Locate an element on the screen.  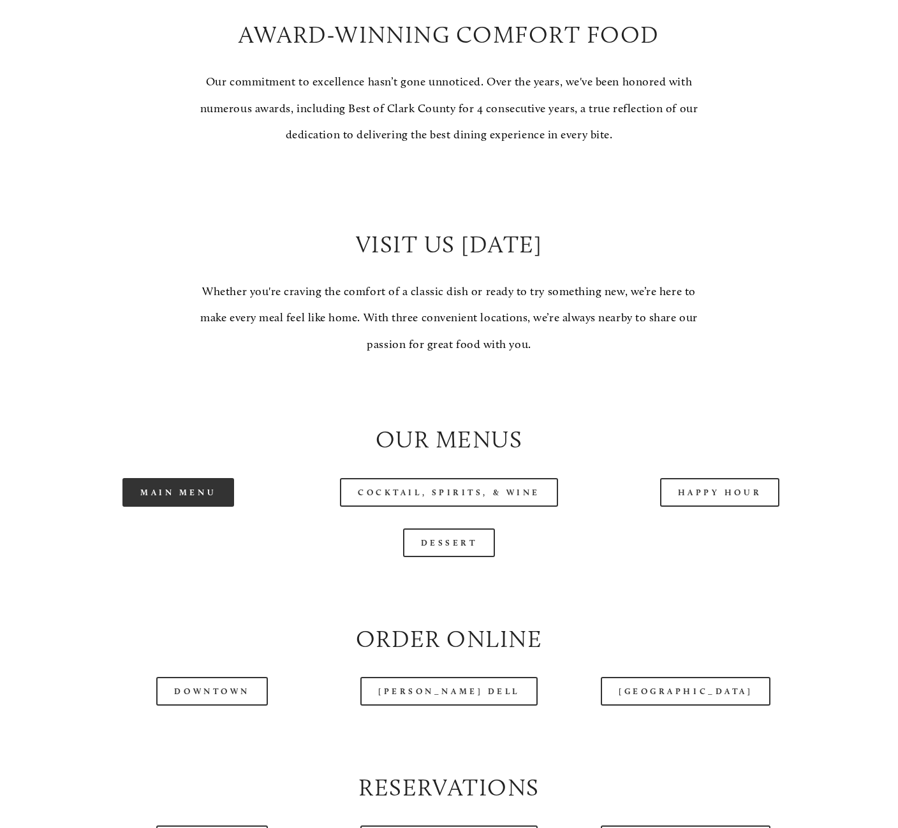
h2: Order Online is located at coordinates (448, 639).